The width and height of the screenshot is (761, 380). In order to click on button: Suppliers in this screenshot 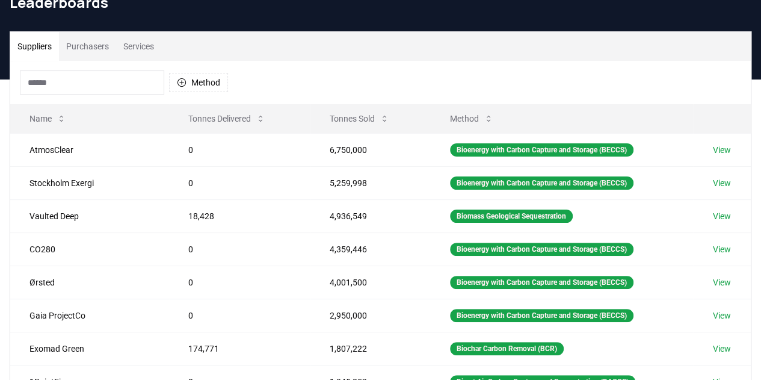, I will do `click(34, 46)`.